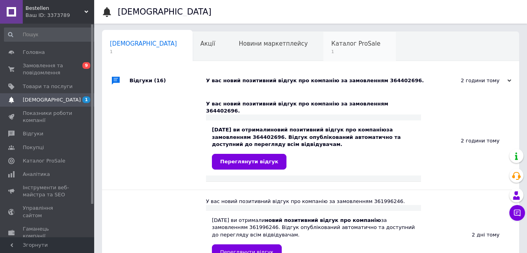 The height and width of the screenshot is (253, 527). What do you see at coordinates (50, 35) in the screenshot?
I see `input: Пошук` at bounding box center [50, 35].